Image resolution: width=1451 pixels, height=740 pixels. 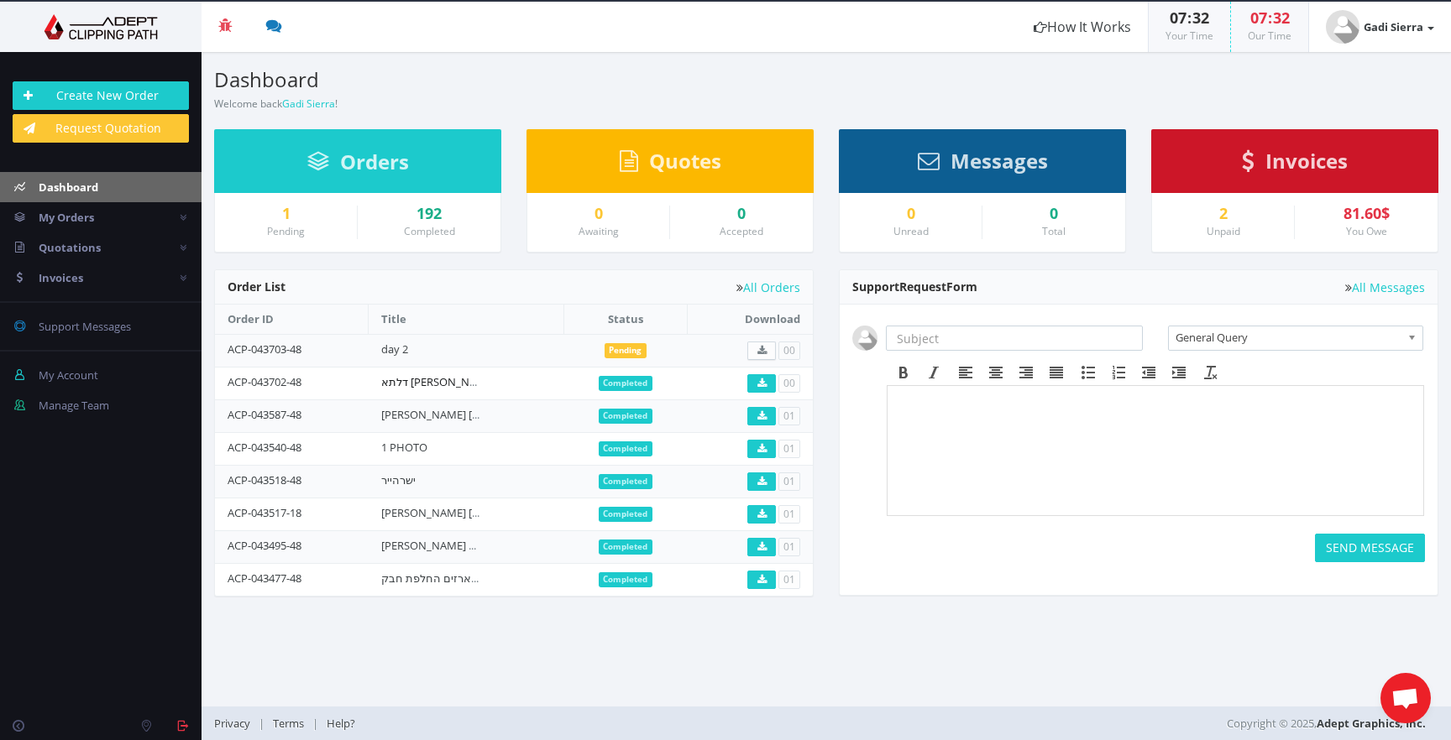 What do you see at coordinates (625, 319) in the screenshot?
I see `th: Status` at bounding box center [625, 319].